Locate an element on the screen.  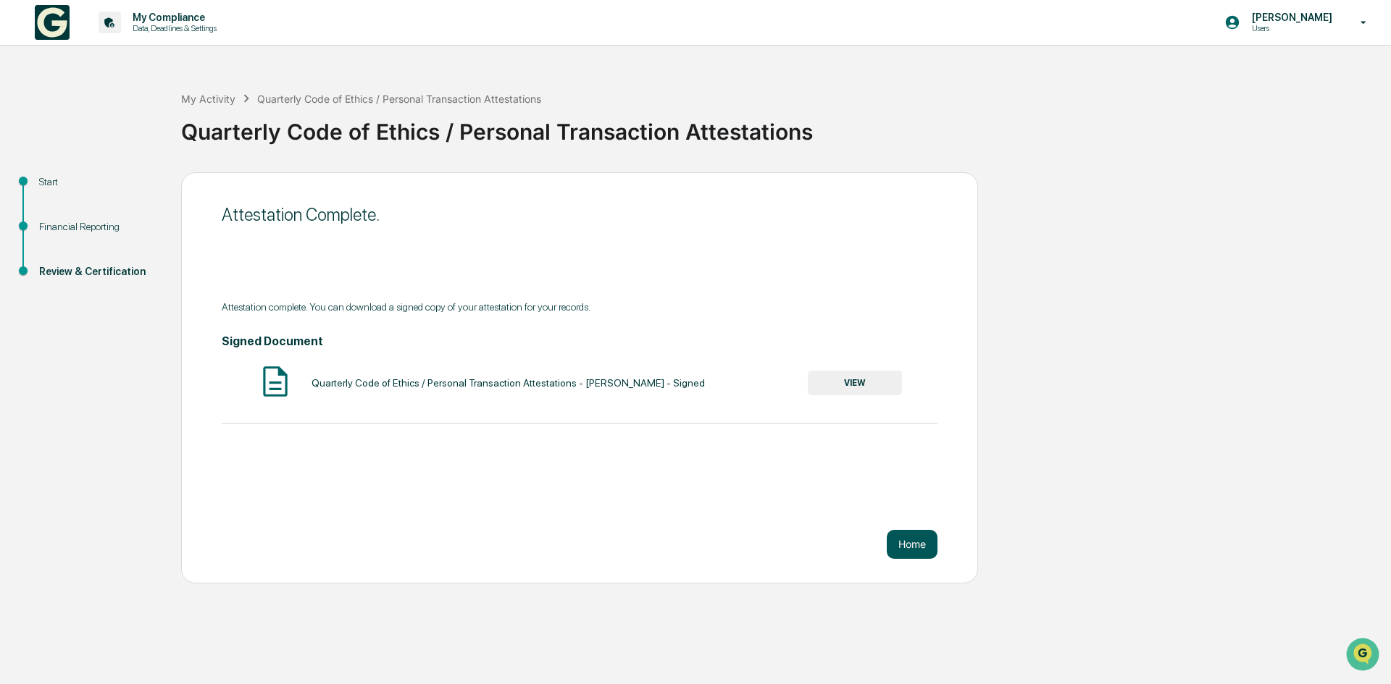
img: logo is located at coordinates (52, 22).